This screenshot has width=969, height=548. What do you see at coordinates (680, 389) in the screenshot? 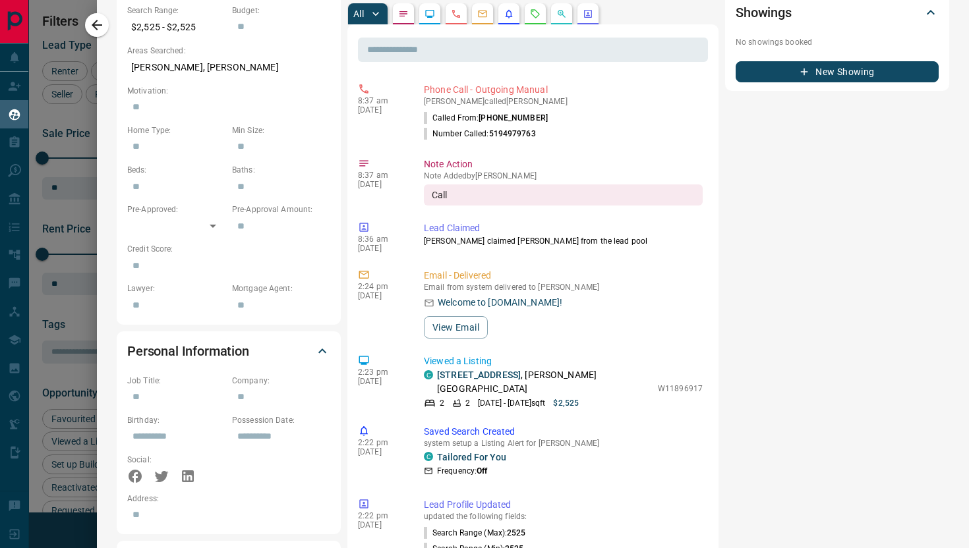
I see `p: W11896917` at bounding box center [680, 389].